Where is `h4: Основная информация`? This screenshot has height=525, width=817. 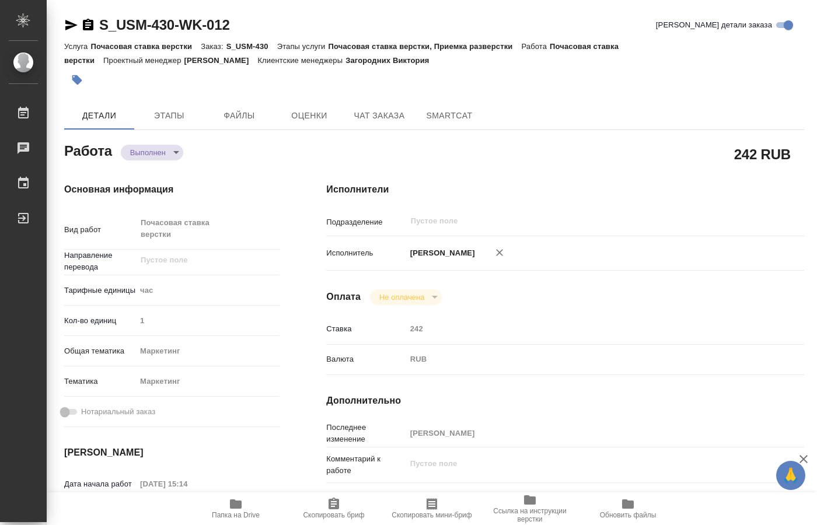
h4: Основная информация is located at coordinates (172, 190).